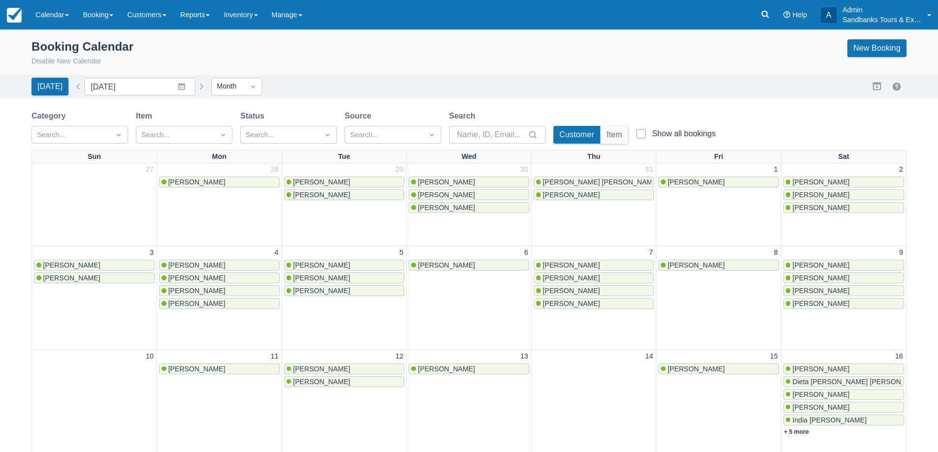 The image size is (938, 452). I want to click on a: 14, so click(649, 357).